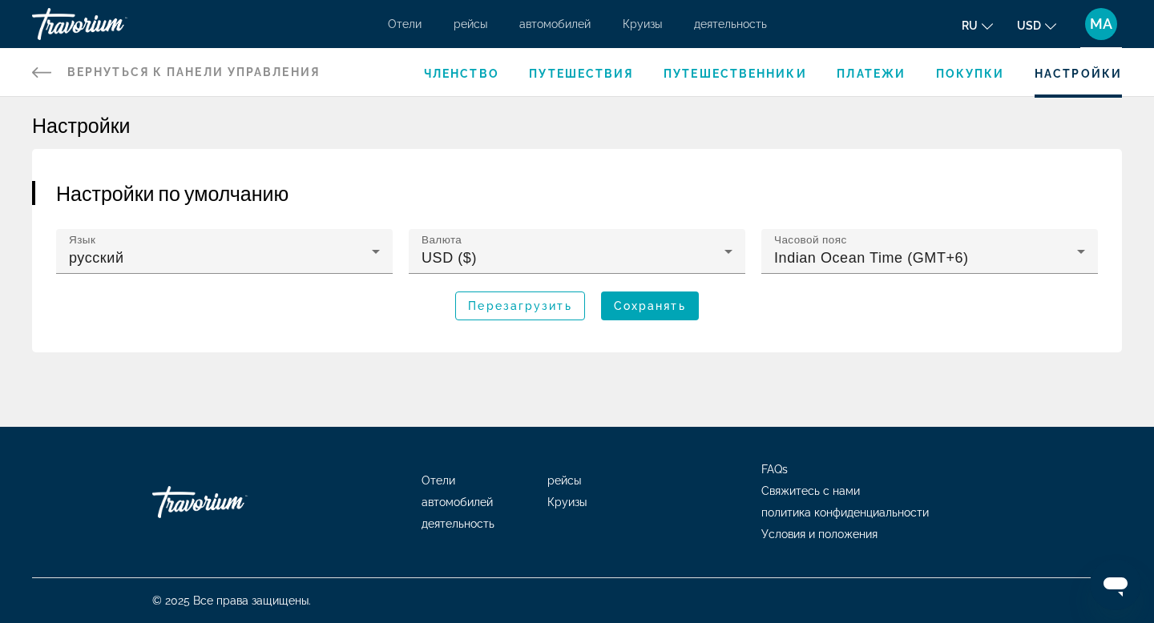  What do you see at coordinates (175, 72) in the screenshot?
I see `a: Вернуться к панели управления` at bounding box center [175, 72].